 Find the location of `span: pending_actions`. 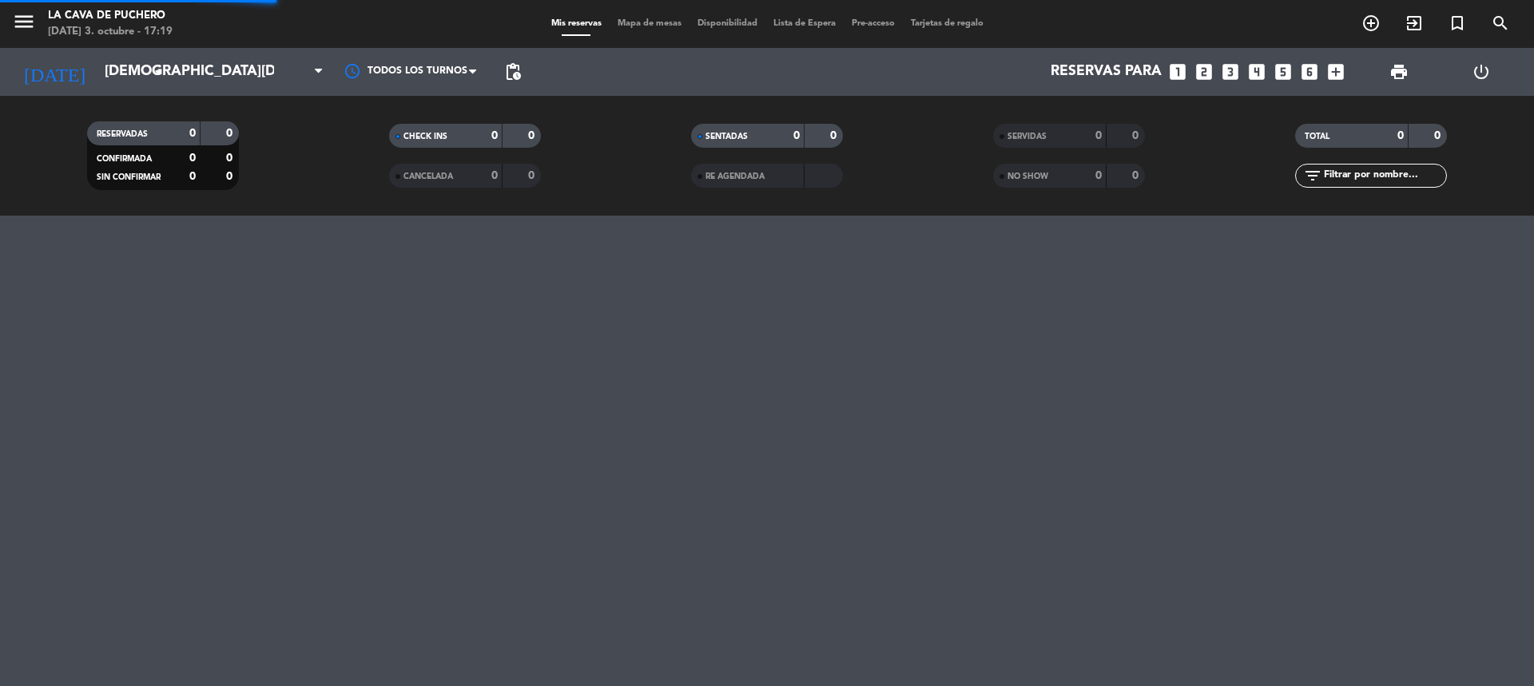

span: pending_actions is located at coordinates (513, 72).